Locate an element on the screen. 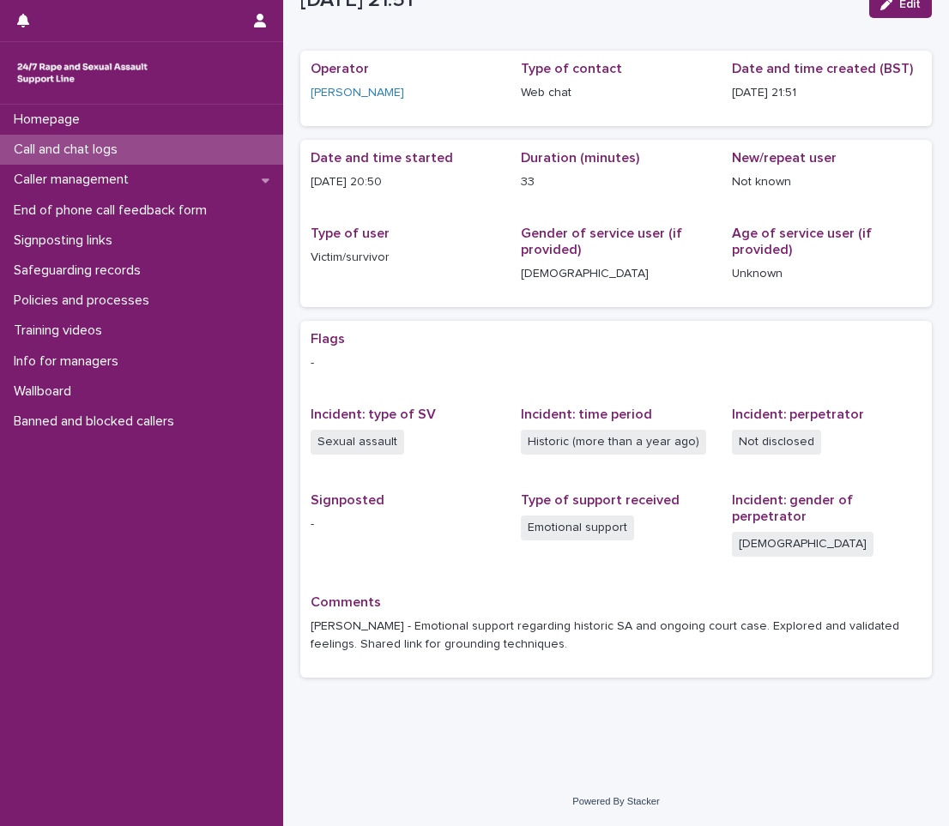 This screenshot has height=826, width=949. p: Info for managers is located at coordinates (70, 361).